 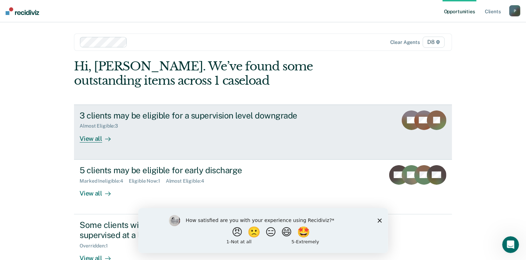 I want to click on button: 4, so click(x=149, y=24).